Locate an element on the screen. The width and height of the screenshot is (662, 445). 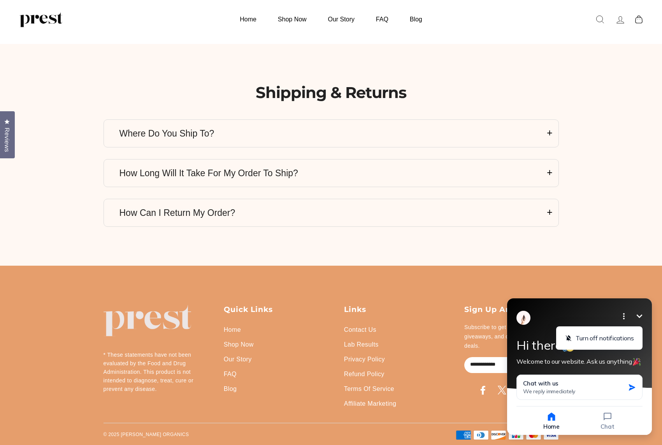
a: Privacy Policy is located at coordinates (364, 360).